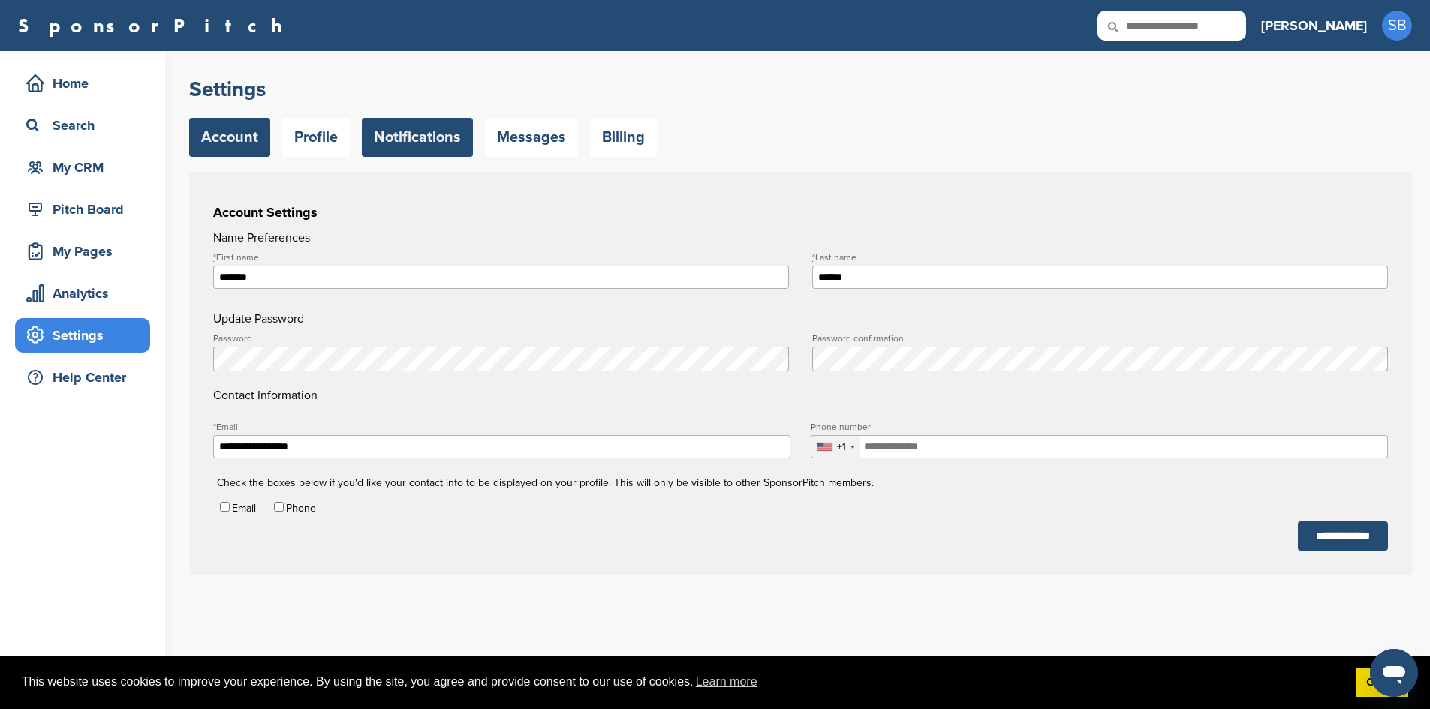 The width and height of the screenshot is (1430, 709). Describe the element at coordinates (83, 377) in the screenshot. I see `a: Help Center` at that location.